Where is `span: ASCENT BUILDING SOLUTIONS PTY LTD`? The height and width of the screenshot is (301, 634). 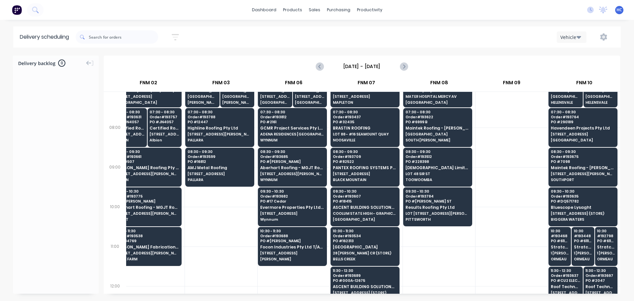
span: ASCENT BUILDING SOLUTIONS PTY LTD is located at coordinates (365, 207).